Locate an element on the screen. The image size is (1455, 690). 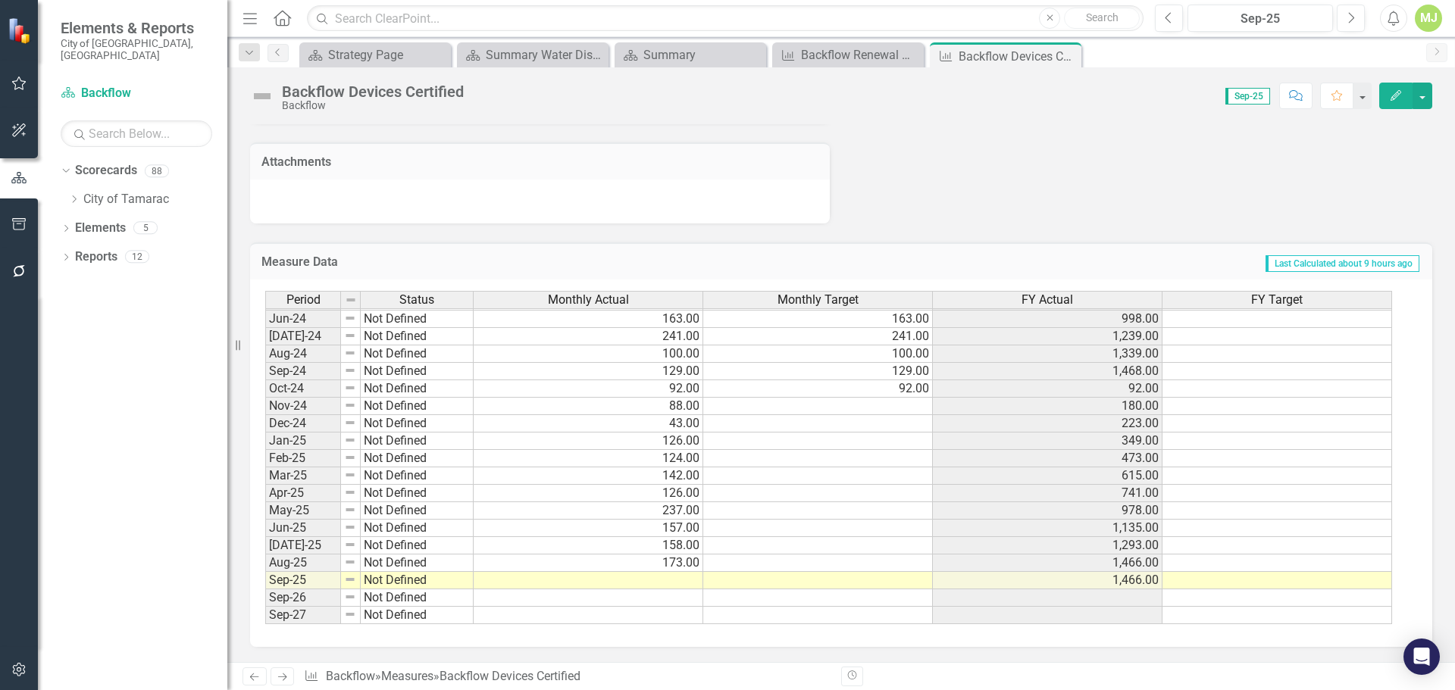
button: Sep-25 is located at coordinates (1260, 18).